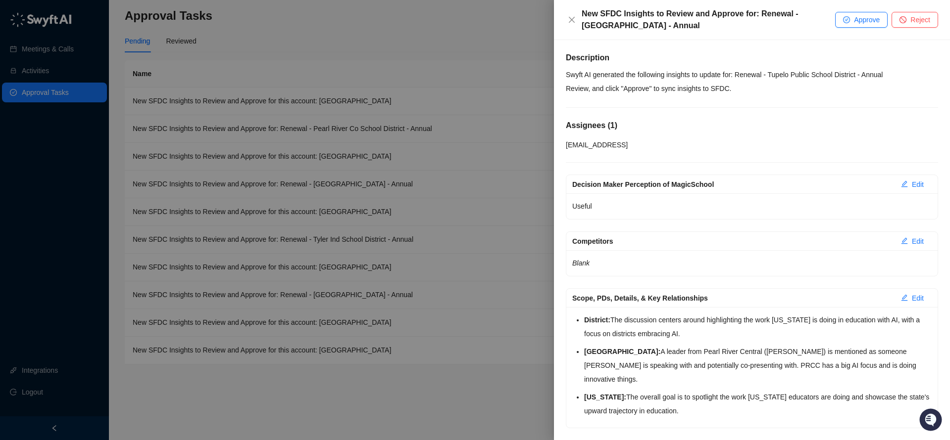  I want to click on div: We're available if you need us!, so click(79, 103).